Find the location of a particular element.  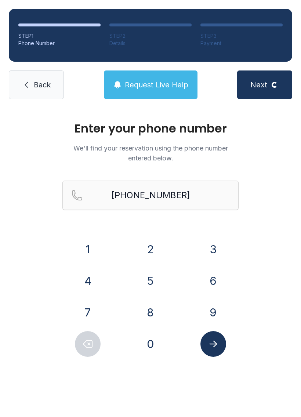

div: Details is located at coordinates (150, 43).